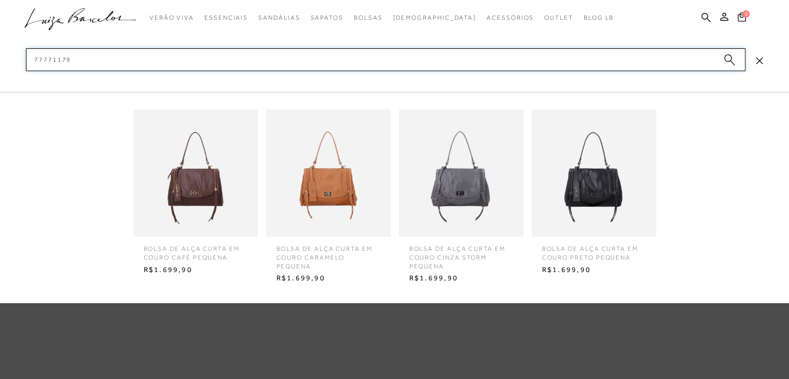  I want to click on a: BOLSA DE ALÇA CURTA EM COURO CINZA STORM PEQUENA BOLSA DE ALÇA CURTA EM COURO CINZA STORM PEQUENA..., so click(461, 198).